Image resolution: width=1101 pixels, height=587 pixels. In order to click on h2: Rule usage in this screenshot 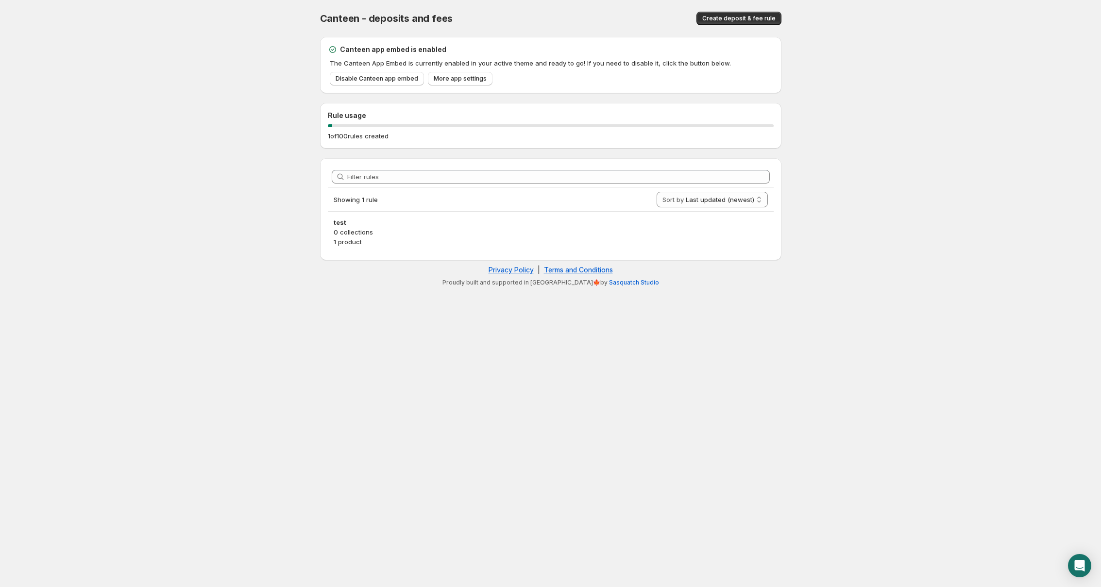, I will do `click(551, 116)`.